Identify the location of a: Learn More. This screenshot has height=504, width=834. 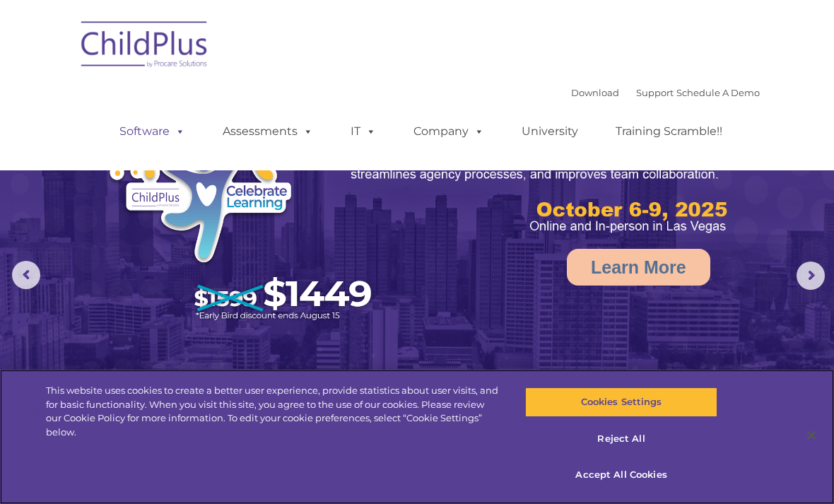
(639, 267).